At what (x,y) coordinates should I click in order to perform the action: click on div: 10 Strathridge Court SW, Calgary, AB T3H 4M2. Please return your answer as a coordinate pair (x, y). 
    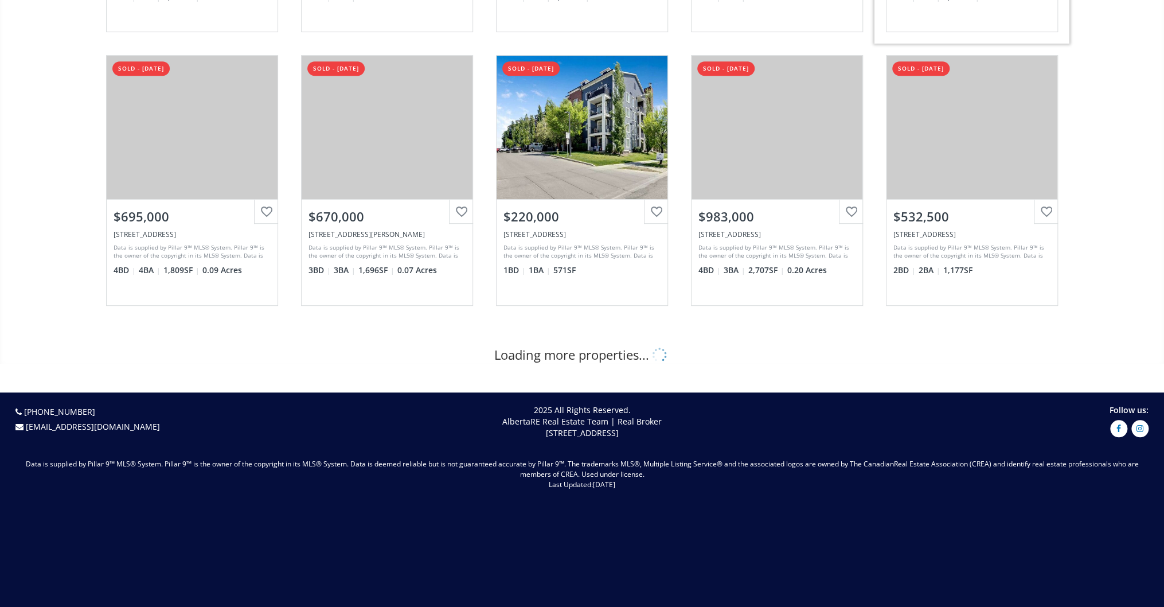
    Looking at the image, I should click on (777, 234).